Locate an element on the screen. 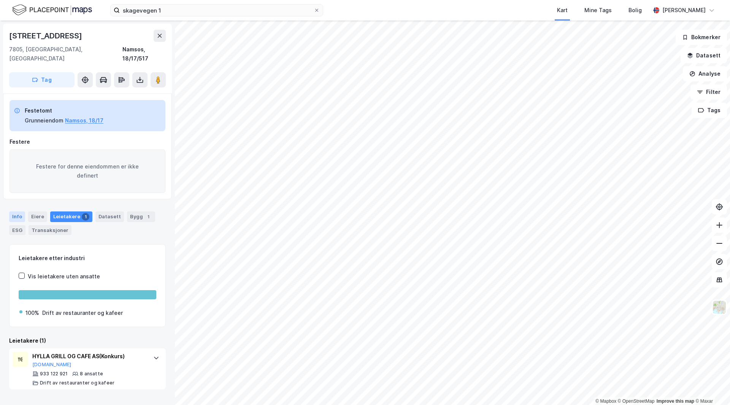  img: logo.f888ab2527a4732fd821a326f86c7f29.svg is located at coordinates (52, 10).